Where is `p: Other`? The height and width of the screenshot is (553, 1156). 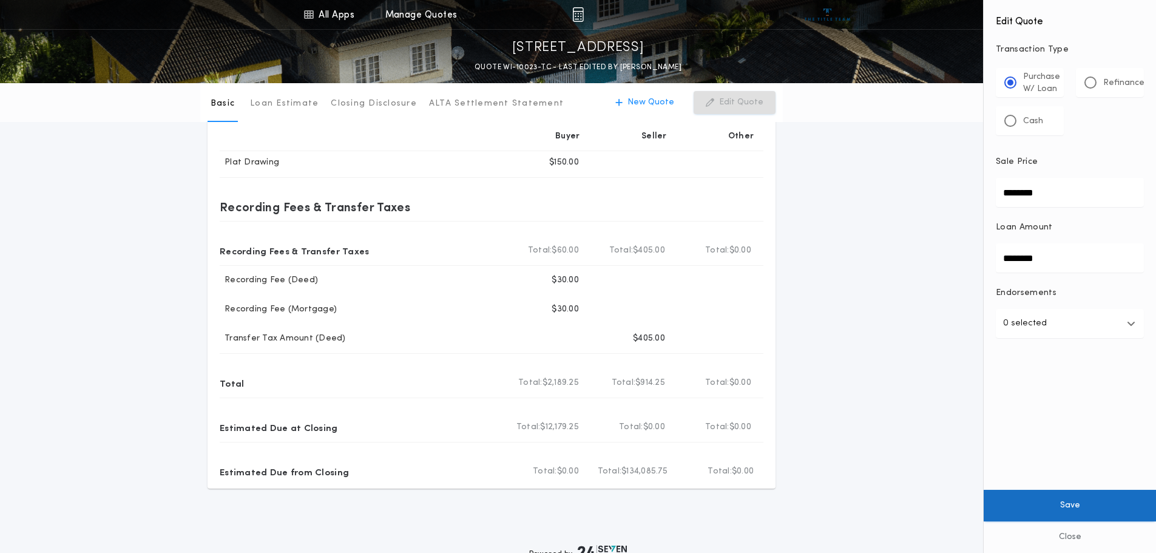
p: Other is located at coordinates (741, 137).